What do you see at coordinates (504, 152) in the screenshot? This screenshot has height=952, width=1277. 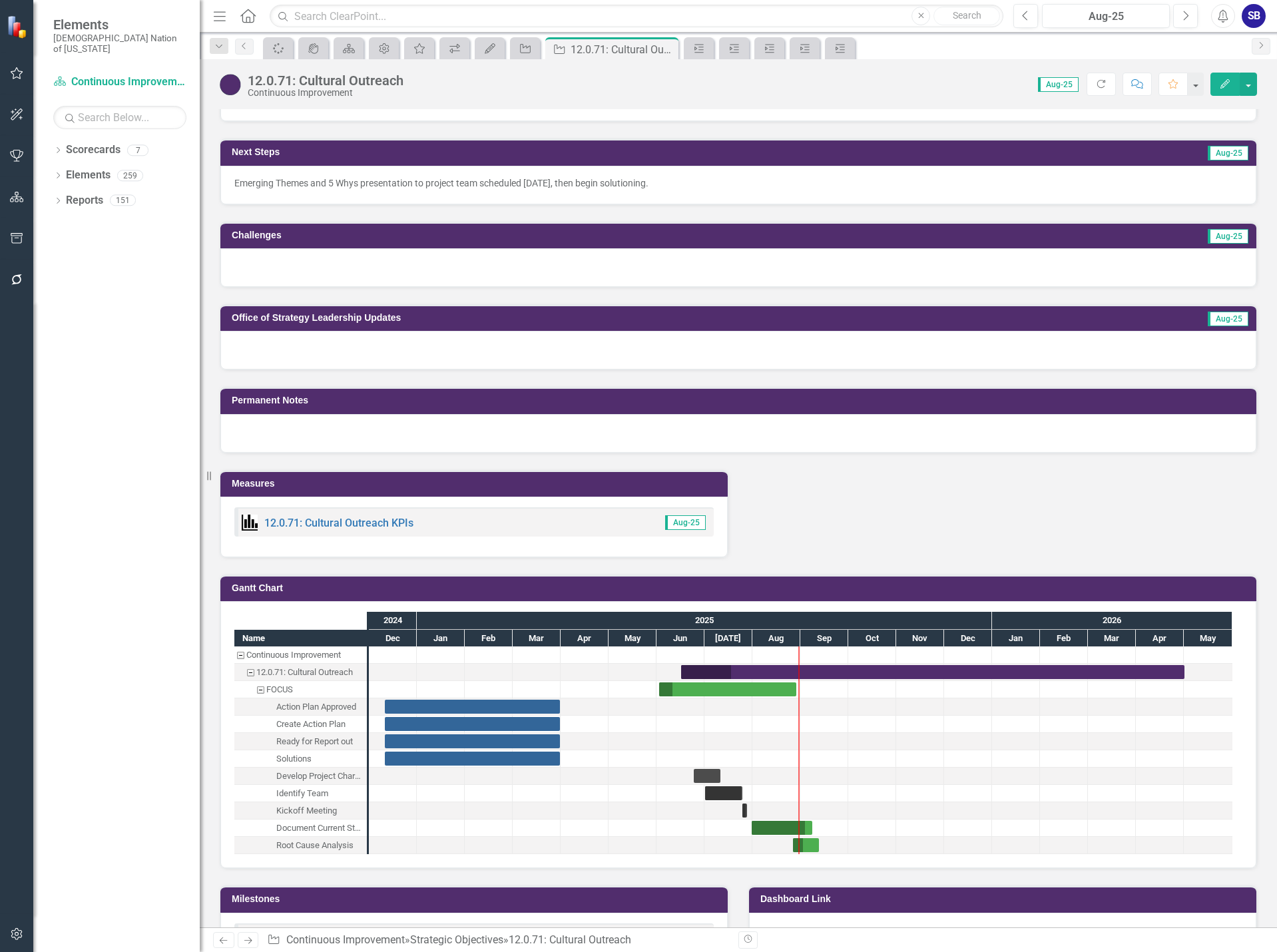 I see `h3: Next Steps` at bounding box center [504, 152].